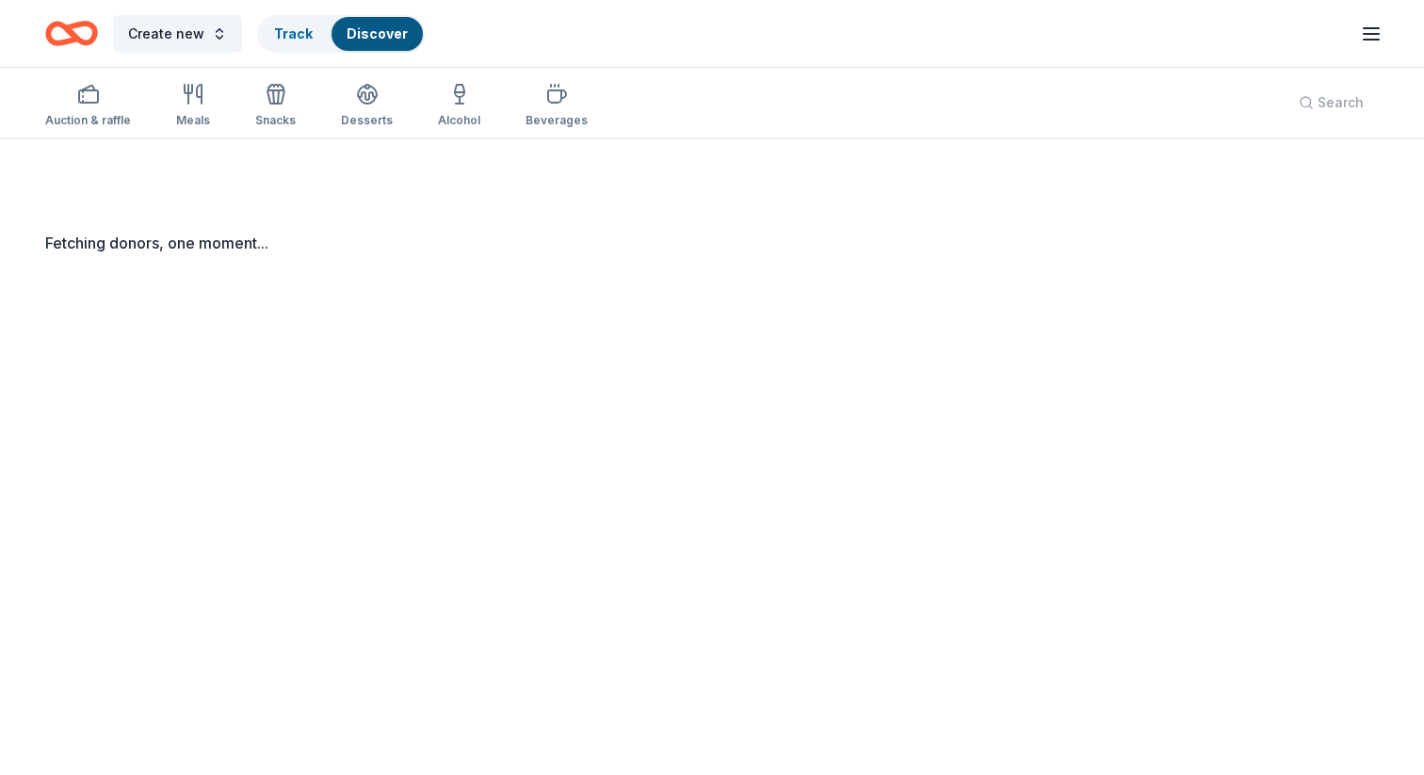 The image size is (1424, 775). I want to click on button: Beverages, so click(557, 106).